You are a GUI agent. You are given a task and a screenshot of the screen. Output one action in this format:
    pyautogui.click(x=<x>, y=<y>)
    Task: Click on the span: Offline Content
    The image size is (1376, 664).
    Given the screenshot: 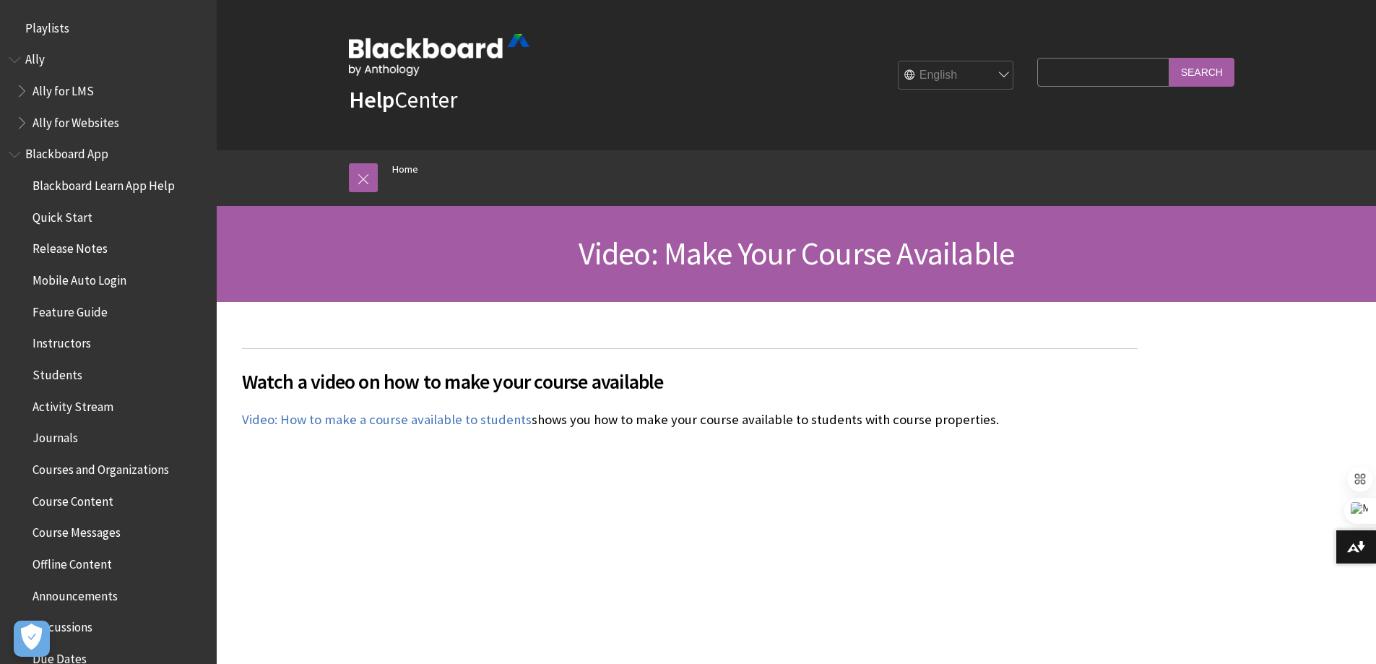 What is the action you would take?
    pyautogui.click(x=72, y=561)
    